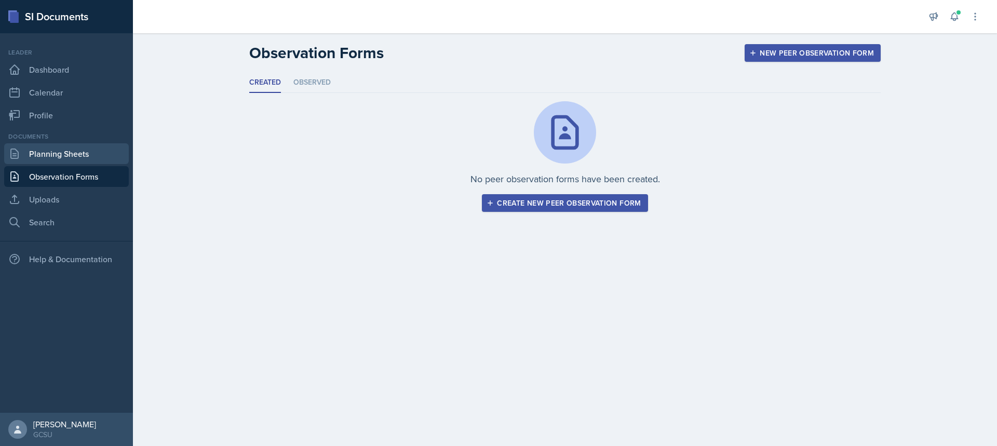 The width and height of the screenshot is (997, 446). Describe the element at coordinates (66, 154) in the screenshot. I see `a: Planning Sheets` at that location.